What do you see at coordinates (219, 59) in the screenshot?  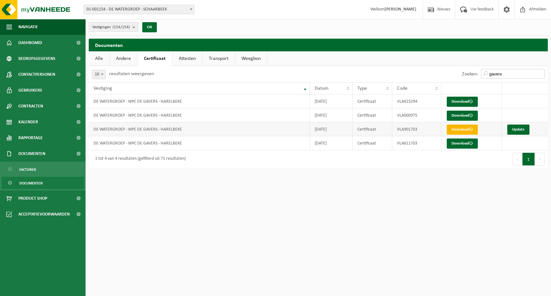 I see `a: Transport` at bounding box center [219, 59].